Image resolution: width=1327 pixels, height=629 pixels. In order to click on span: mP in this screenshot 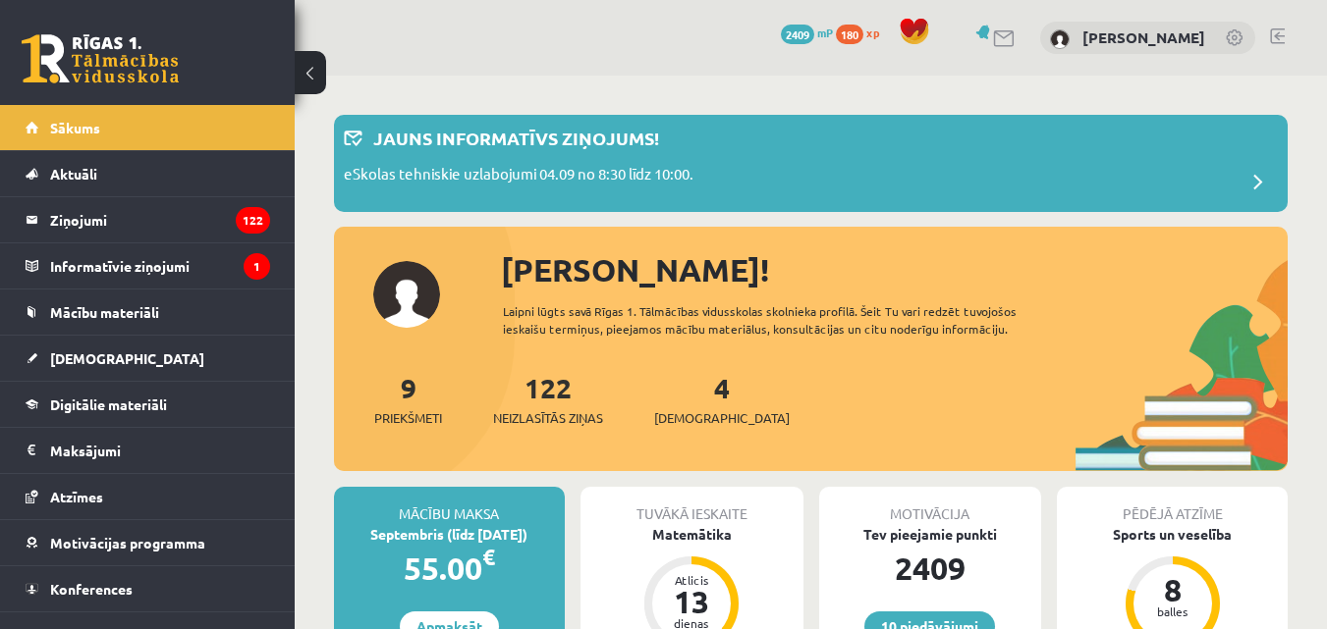, I will do `click(825, 32)`.